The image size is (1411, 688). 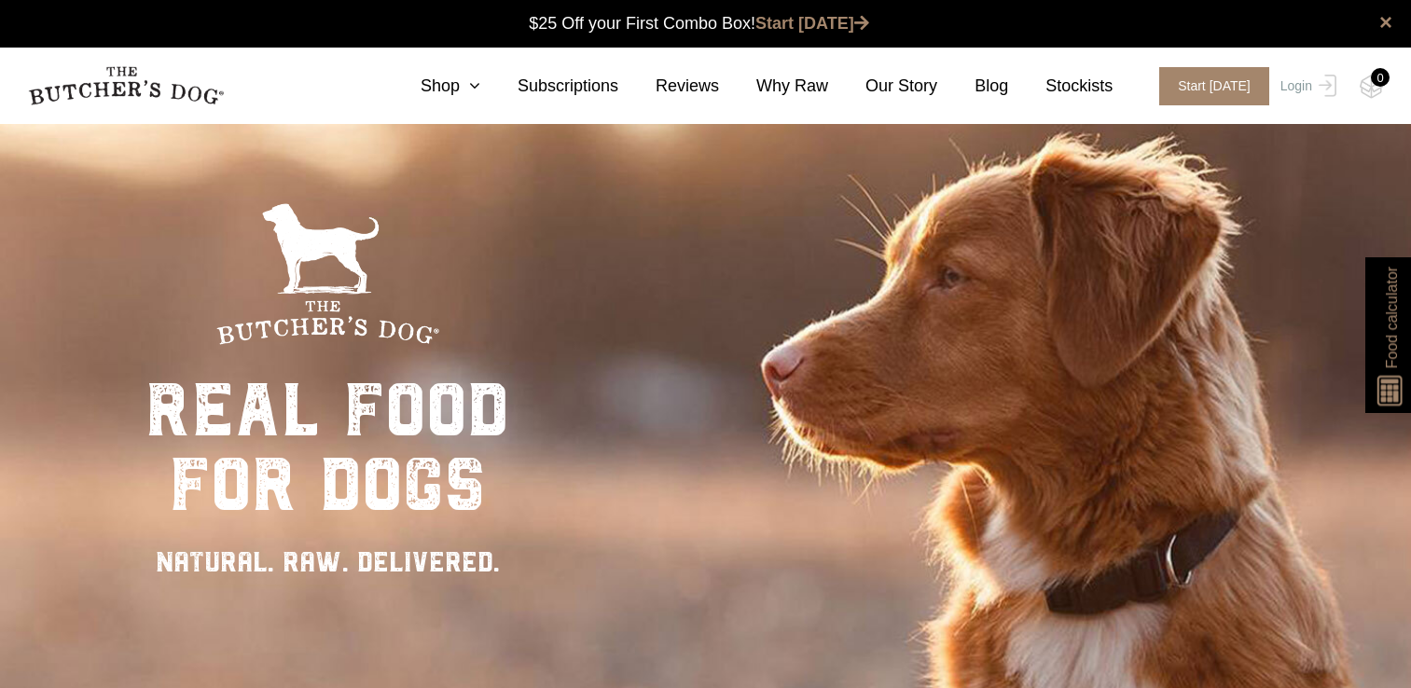 What do you see at coordinates (882, 86) in the screenshot?
I see `a: Our Story` at bounding box center [882, 86].